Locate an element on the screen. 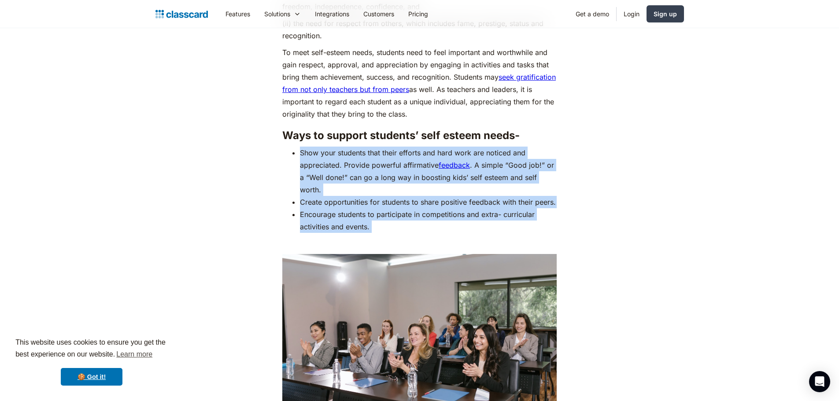  a: Integrations is located at coordinates (332, 14).